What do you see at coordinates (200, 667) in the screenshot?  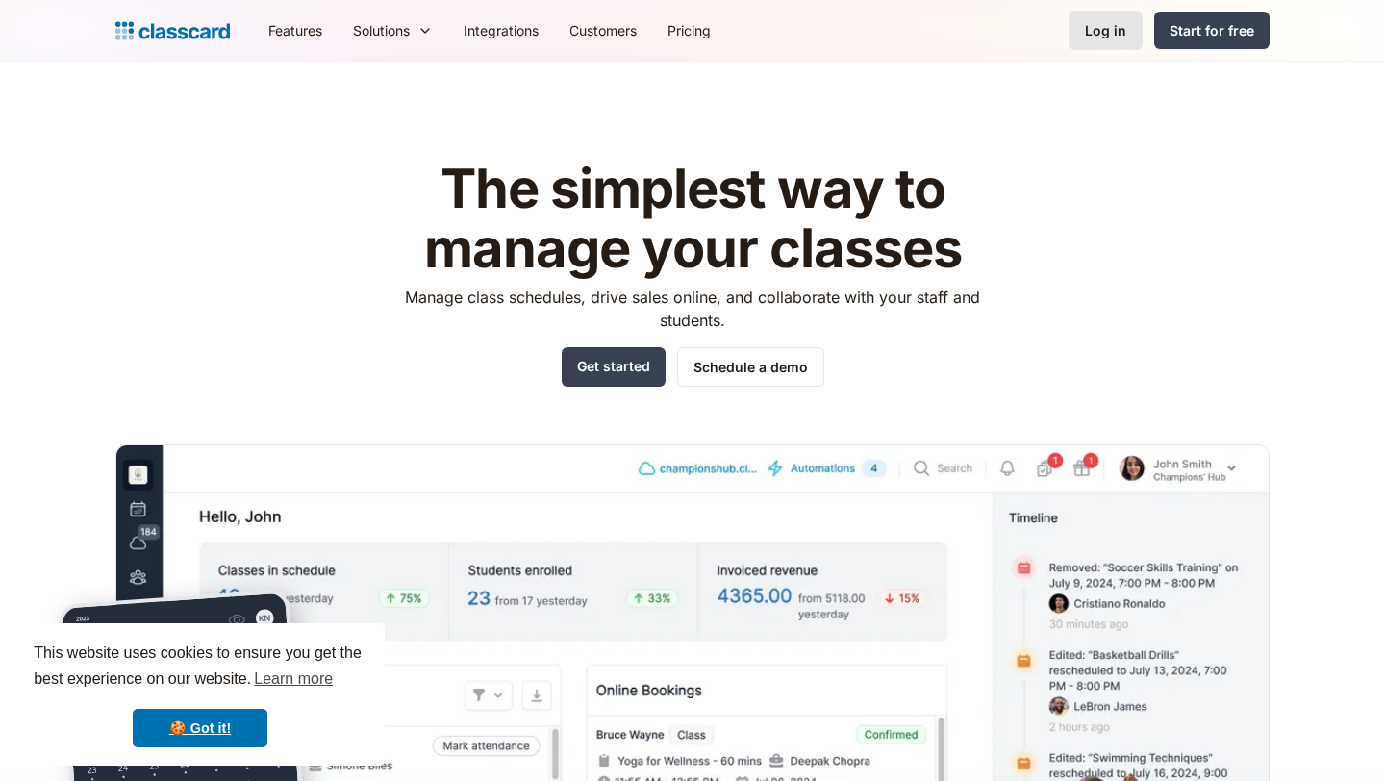 I see `span: This website uses cookies to ensure you get the best experience on our website.` at bounding box center [200, 667].